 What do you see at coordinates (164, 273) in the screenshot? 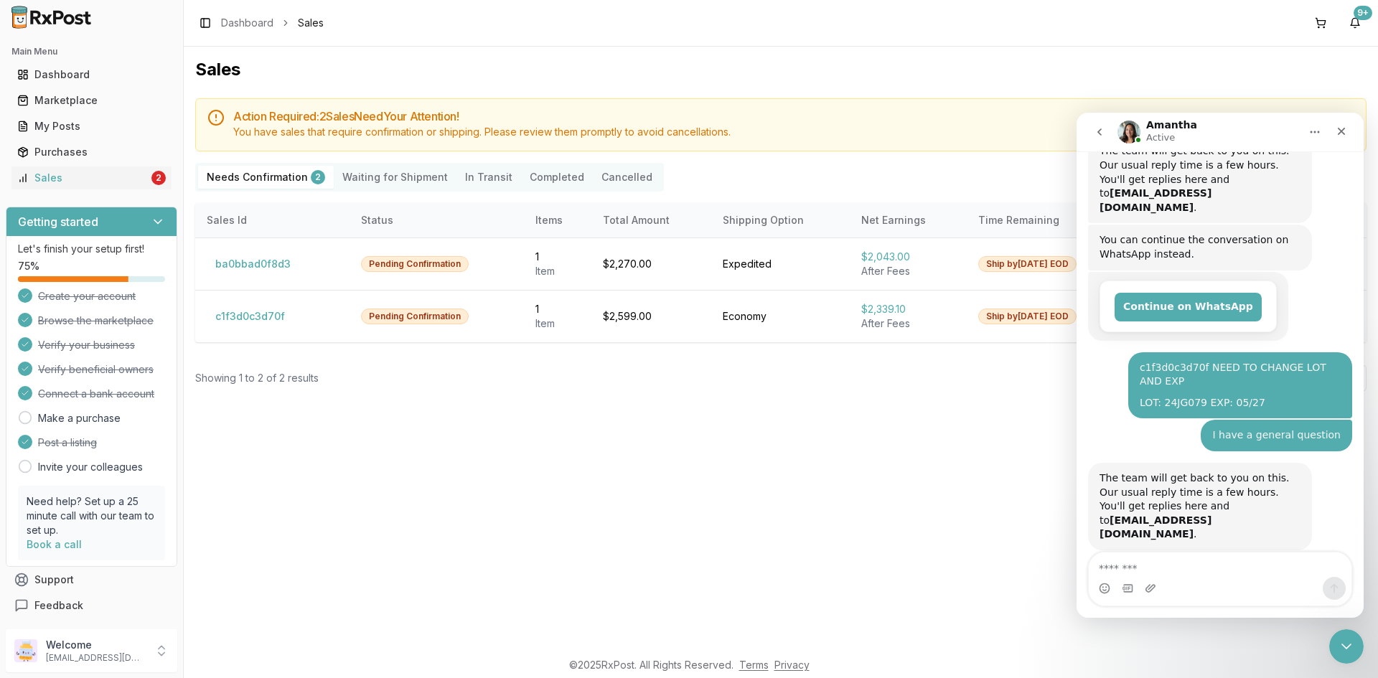
I see `div: c1f3d0c3d70f NEED TO CHANGE LOT AND EXPLOT: 24JG079 EXP: 05/27` at bounding box center [164, 273].